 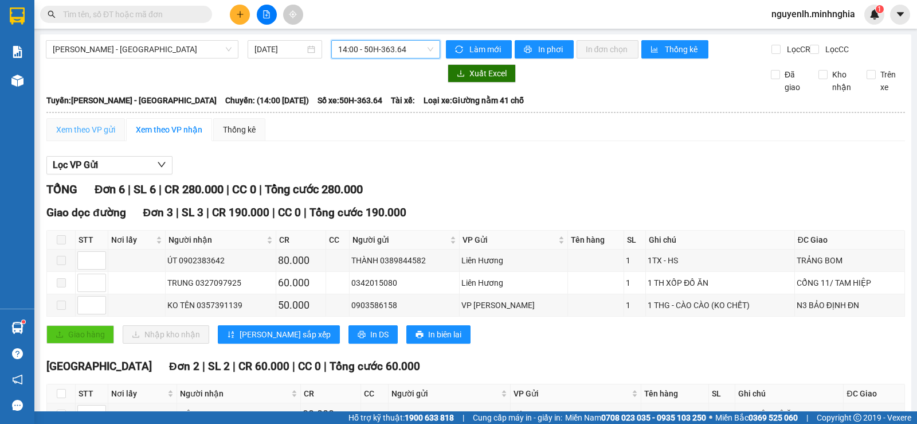 What do you see at coordinates (479, 49) in the screenshot?
I see `button: syncLàm mới` at bounding box center [479, 49].